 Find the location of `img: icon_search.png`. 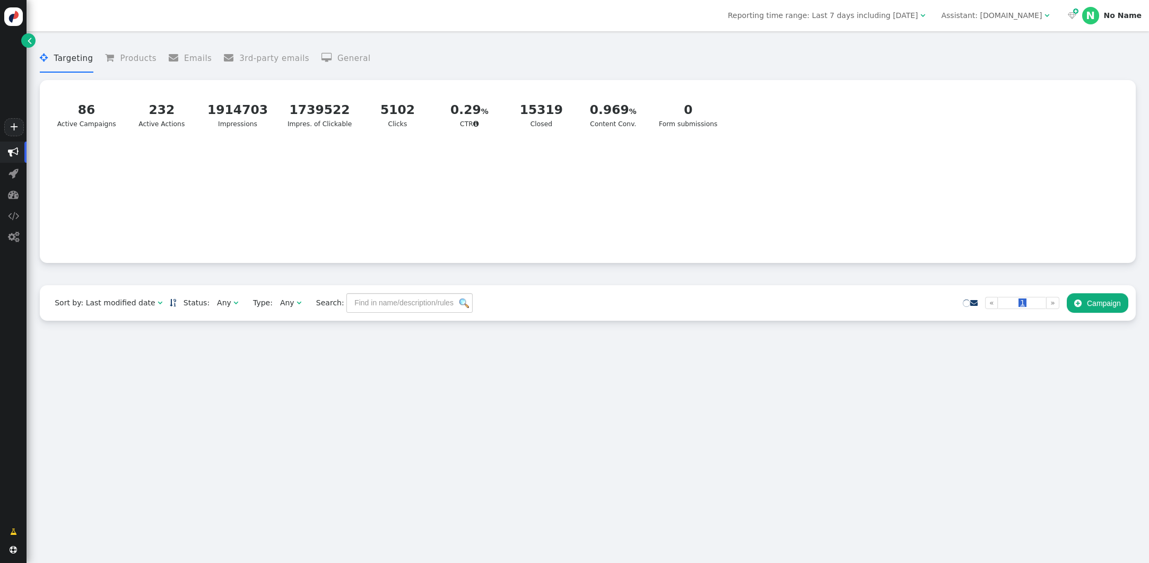

img: icon_search.png is located at coordinates (464, 303).